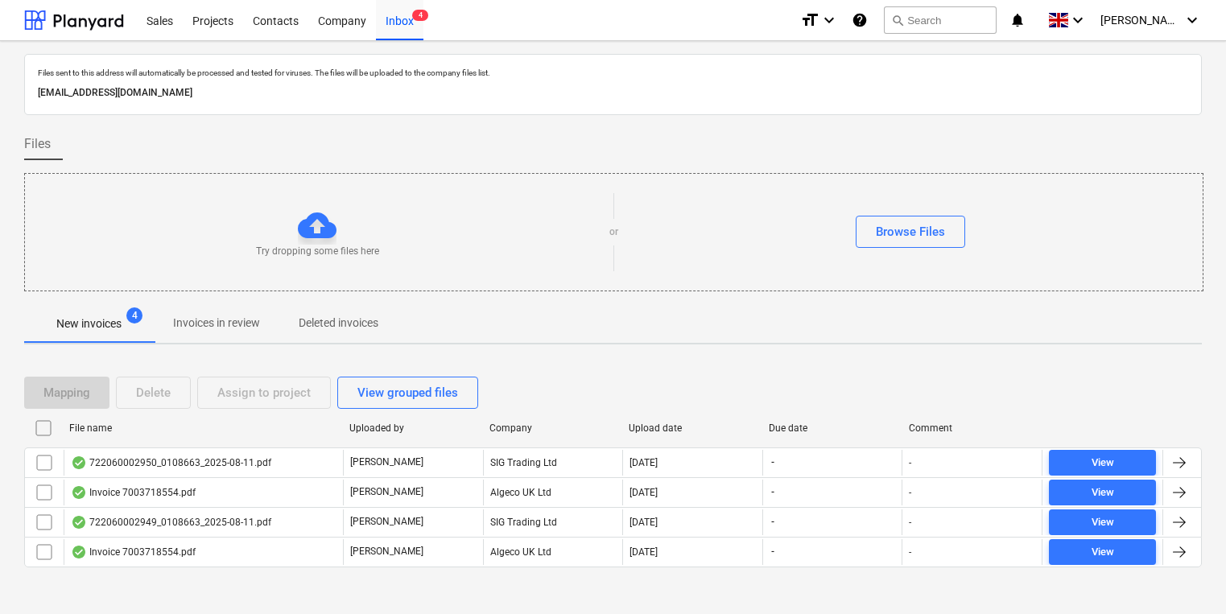 This screenshot has height=614, width=1226. I want to click on div: Due date, so click(832, 428).